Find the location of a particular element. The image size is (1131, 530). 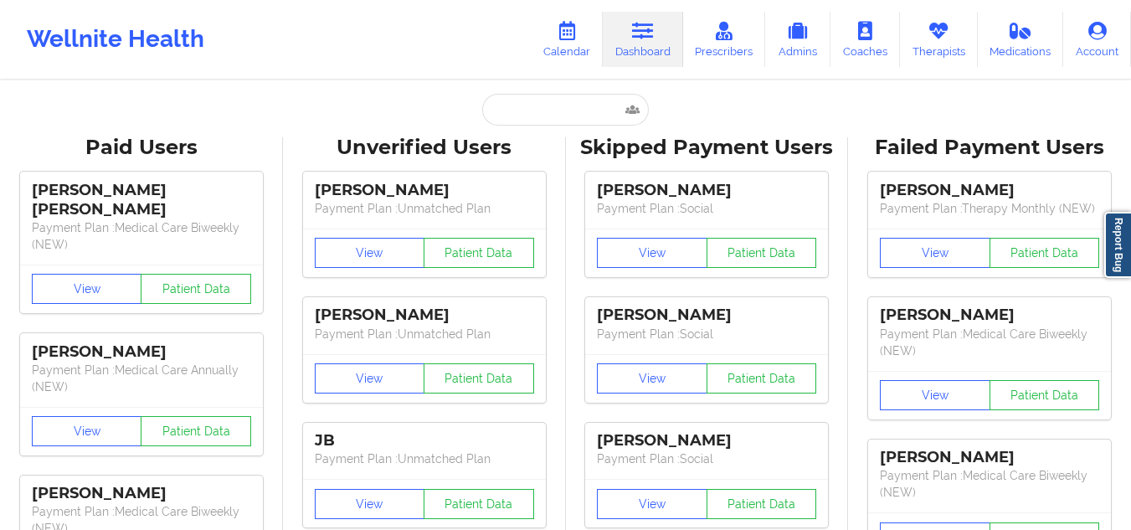

a: Calendar is located at coordinates (567, 39).